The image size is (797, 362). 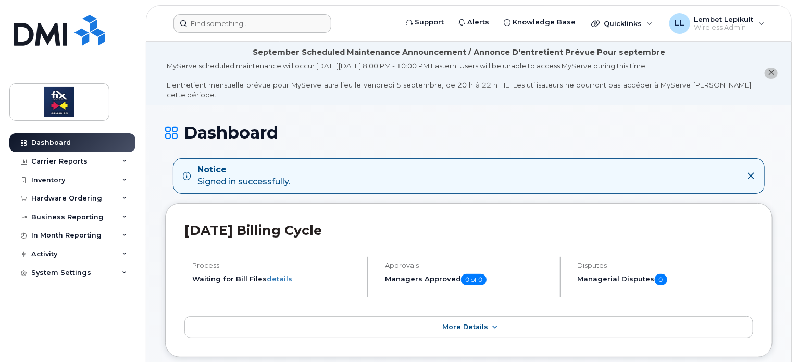 I want to click on h5: Managers Approved, so click(x=468, y=280).